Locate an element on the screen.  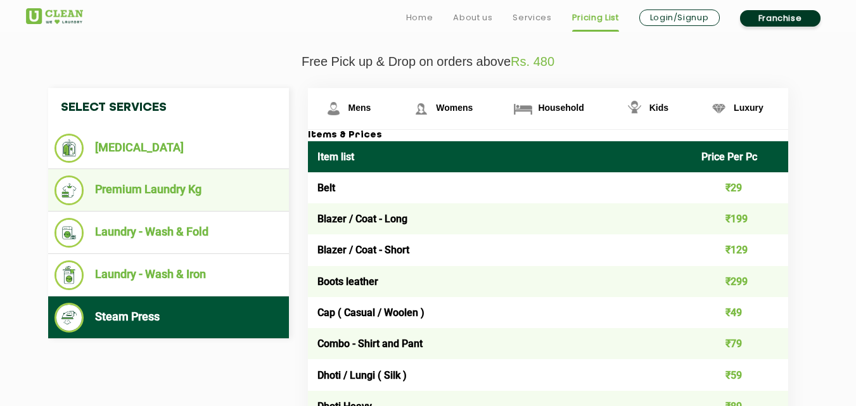
td: Blazer / Coat - Short is located at coordinates (500, 250).